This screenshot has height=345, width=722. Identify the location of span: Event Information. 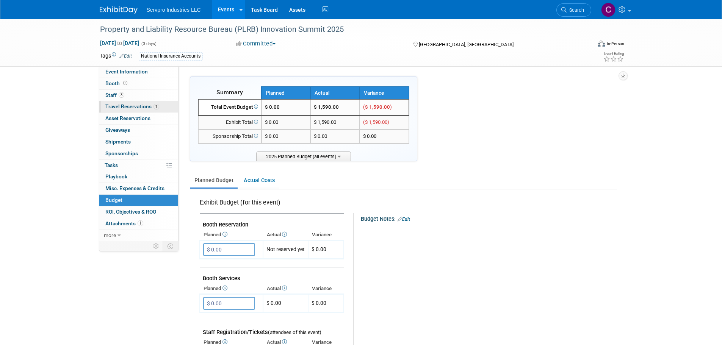
(127, 72).